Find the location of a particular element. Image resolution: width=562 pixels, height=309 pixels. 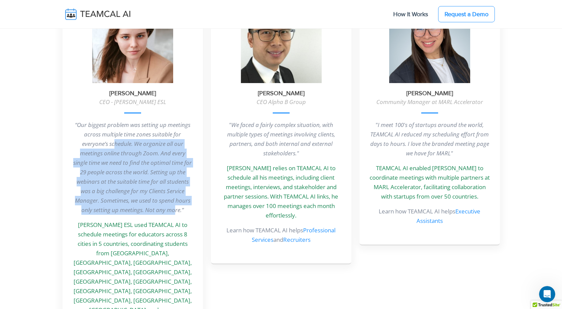

p: Learn how TEAMCAL AI helps is located at coordinates (429, 216).